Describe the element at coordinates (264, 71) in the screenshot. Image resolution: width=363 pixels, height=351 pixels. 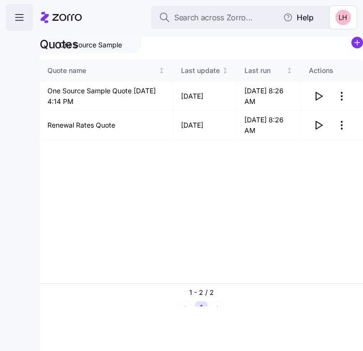
I see `div: Last run` at that location.